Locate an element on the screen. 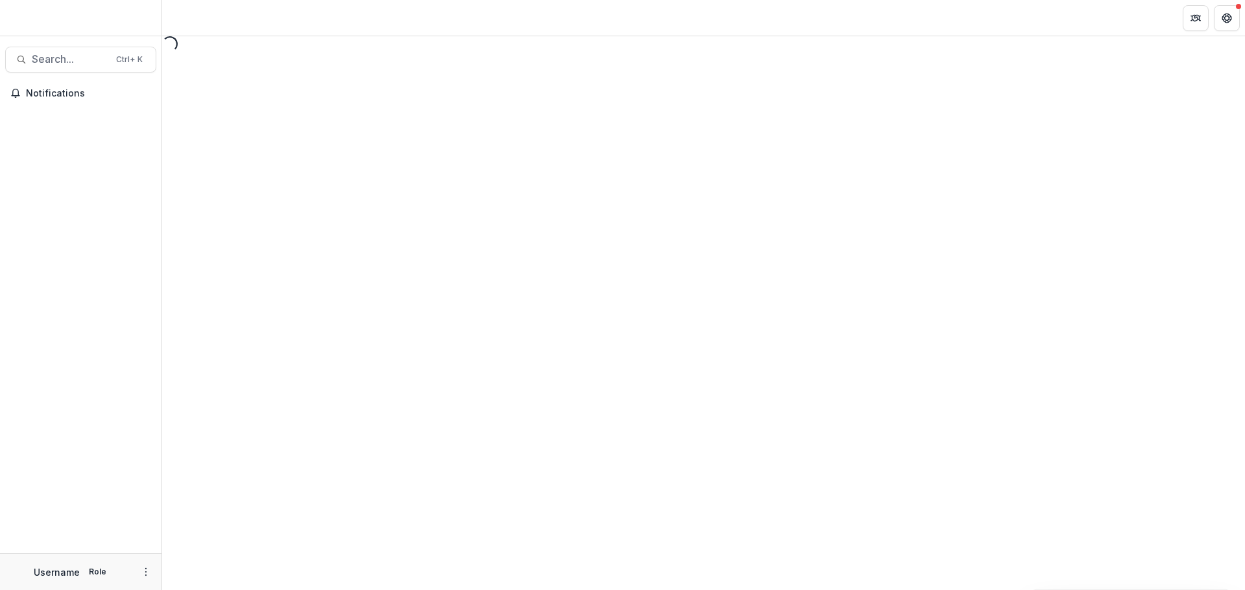 The height and width of the screenshot is (590, 1245). button: Notifications is located at coordinates (80, 93).